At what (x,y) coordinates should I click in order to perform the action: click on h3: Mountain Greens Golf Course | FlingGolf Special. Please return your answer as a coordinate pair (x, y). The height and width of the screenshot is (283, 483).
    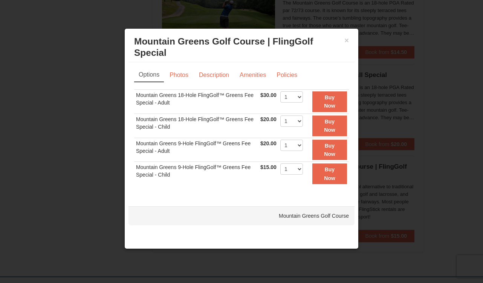
    Looking at the image, I should click on (242, 47).